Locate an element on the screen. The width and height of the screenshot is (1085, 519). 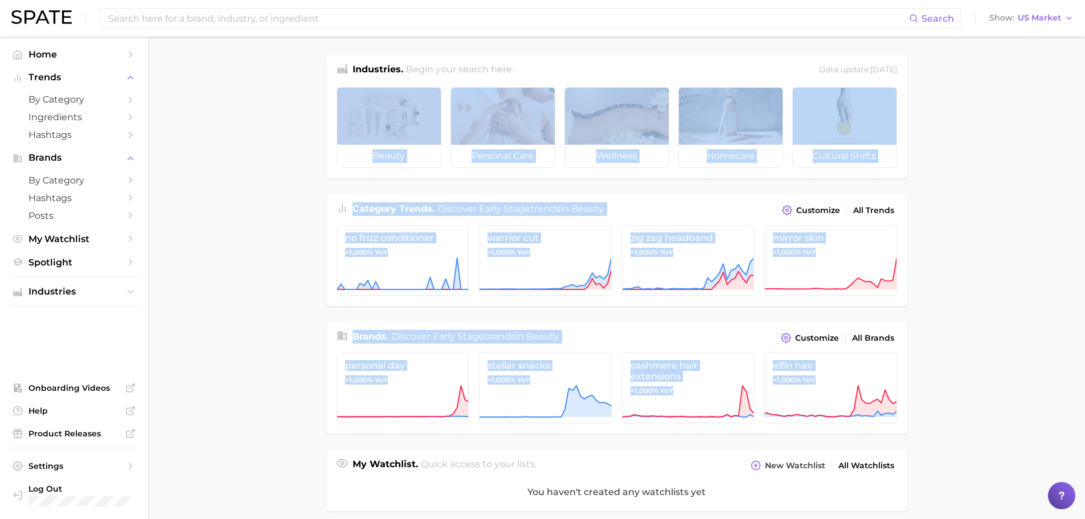
span: cashmere hair extensions is located at coordinates (688, 371).